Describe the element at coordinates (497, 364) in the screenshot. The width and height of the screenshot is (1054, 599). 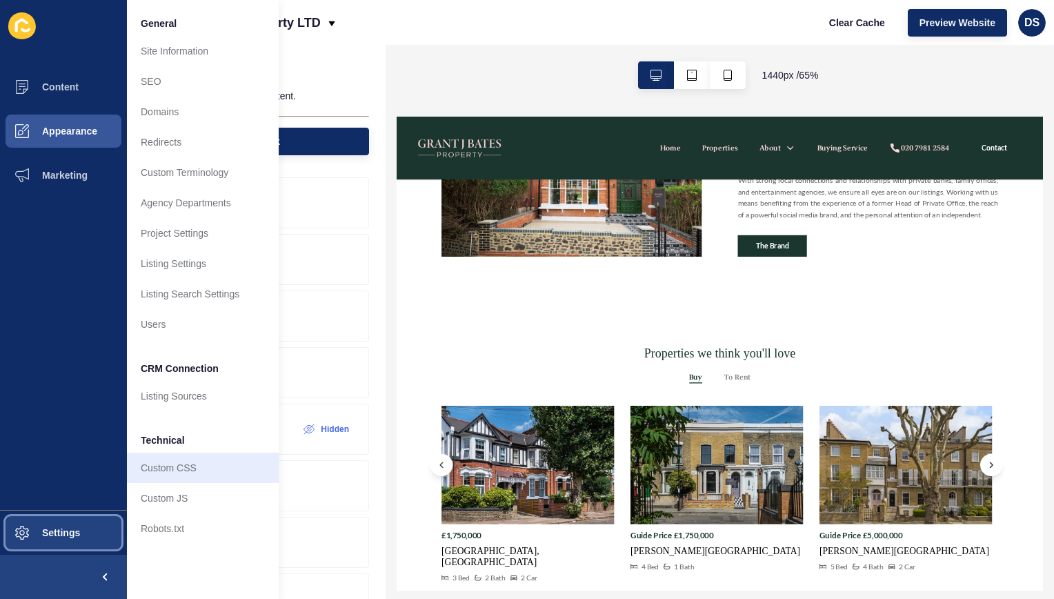
I see `h2: Properties we think you'll love` at that location.